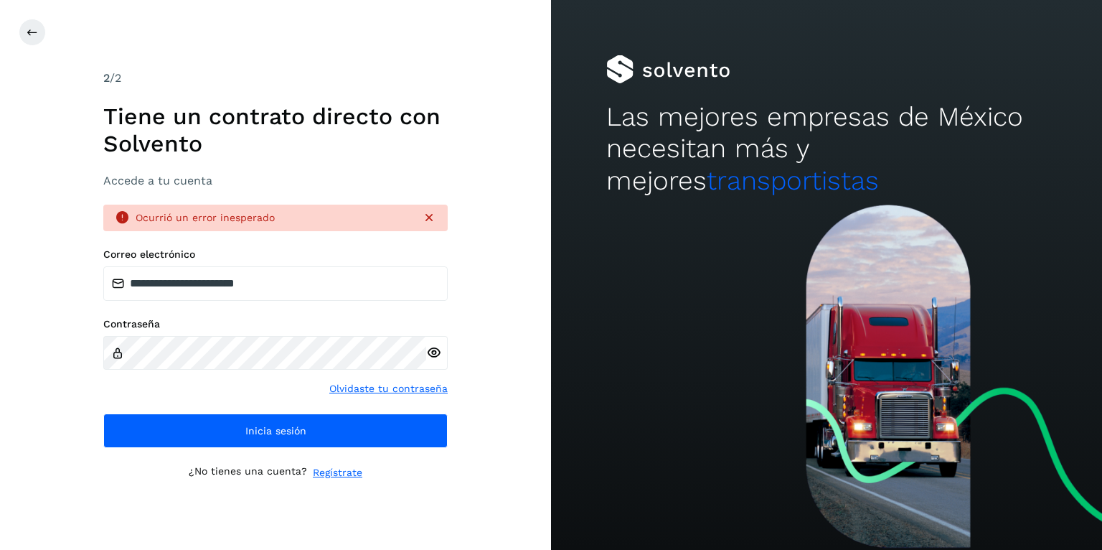  What do you see at coordinates (793, 180) in the screenshot?
I see `span: transportistas` at bounding box center [793, 180].